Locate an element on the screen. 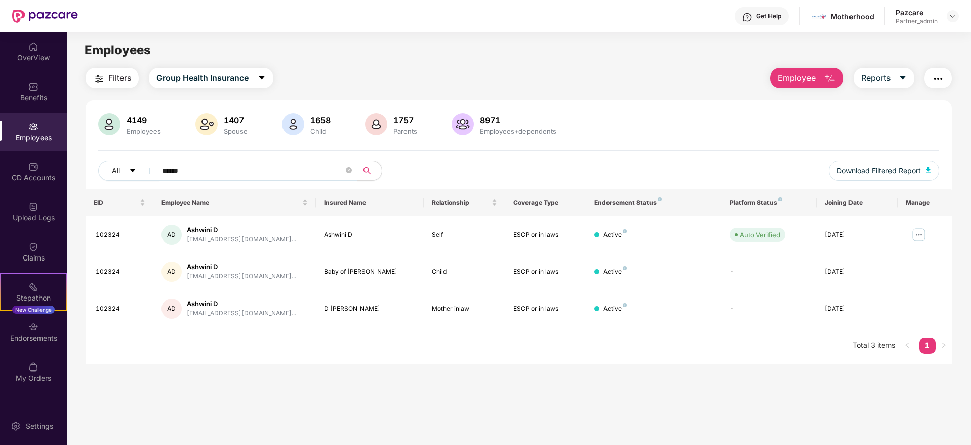 This screenshot has width=971, height=445. img: svg+xml;base64,PHN2ZyBpZD0iVXBsb2FkX0xvZ3MiIGRhdGEtbmFtZT0iVXBsb2FkIExvZ3MiIHhtbG5zPSJodHRwOi8vd3... is located at coordinates (33, 207).